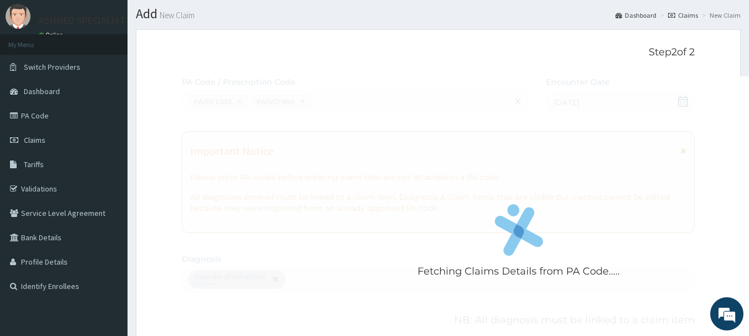 The width and height of the screenshot is (749, 336). Describe the element at coordinates (52, 67) in the screenshot. I see `span: Switch Providers` at that location.